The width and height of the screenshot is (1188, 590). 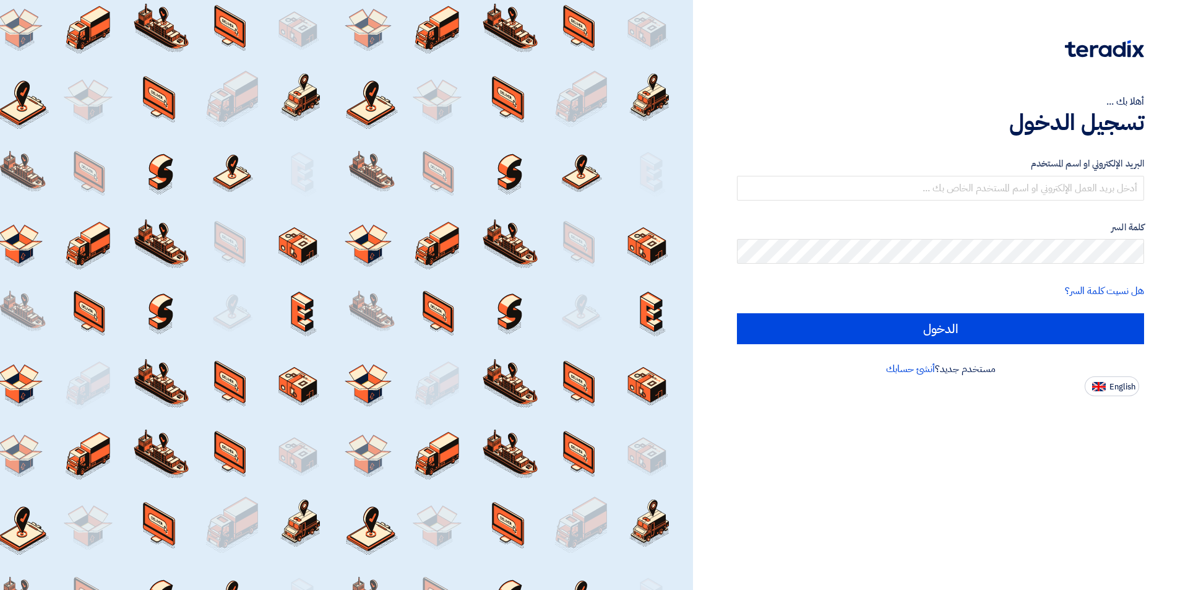 What do you see at coordinates (940, 101) in the screenshot?
I see `div: أهلا بك ...` at bounding box center [940, 101].